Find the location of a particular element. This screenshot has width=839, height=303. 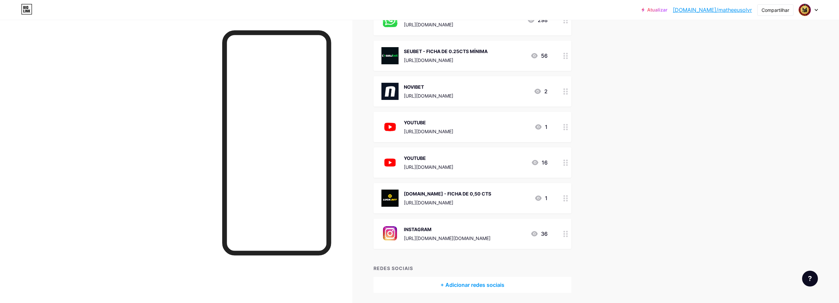

font: INSTAGRAM is located at coordinates (418, 229).